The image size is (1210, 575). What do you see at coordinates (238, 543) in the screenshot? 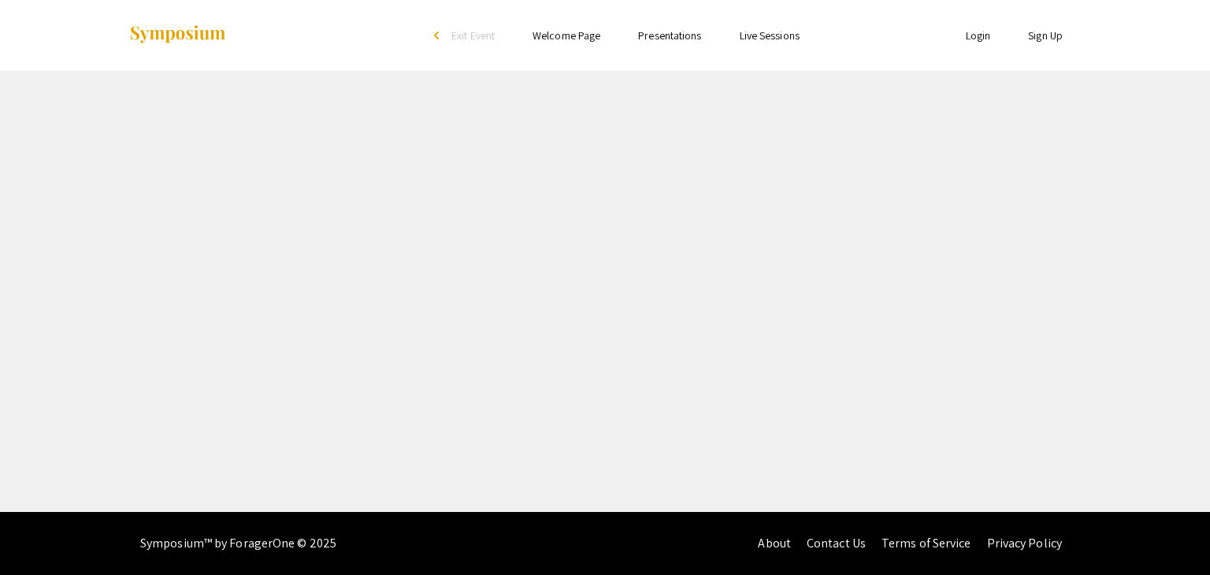
I see `div: Symposium™ by ForagerOne © 2025` at bounding box center [238, 543].